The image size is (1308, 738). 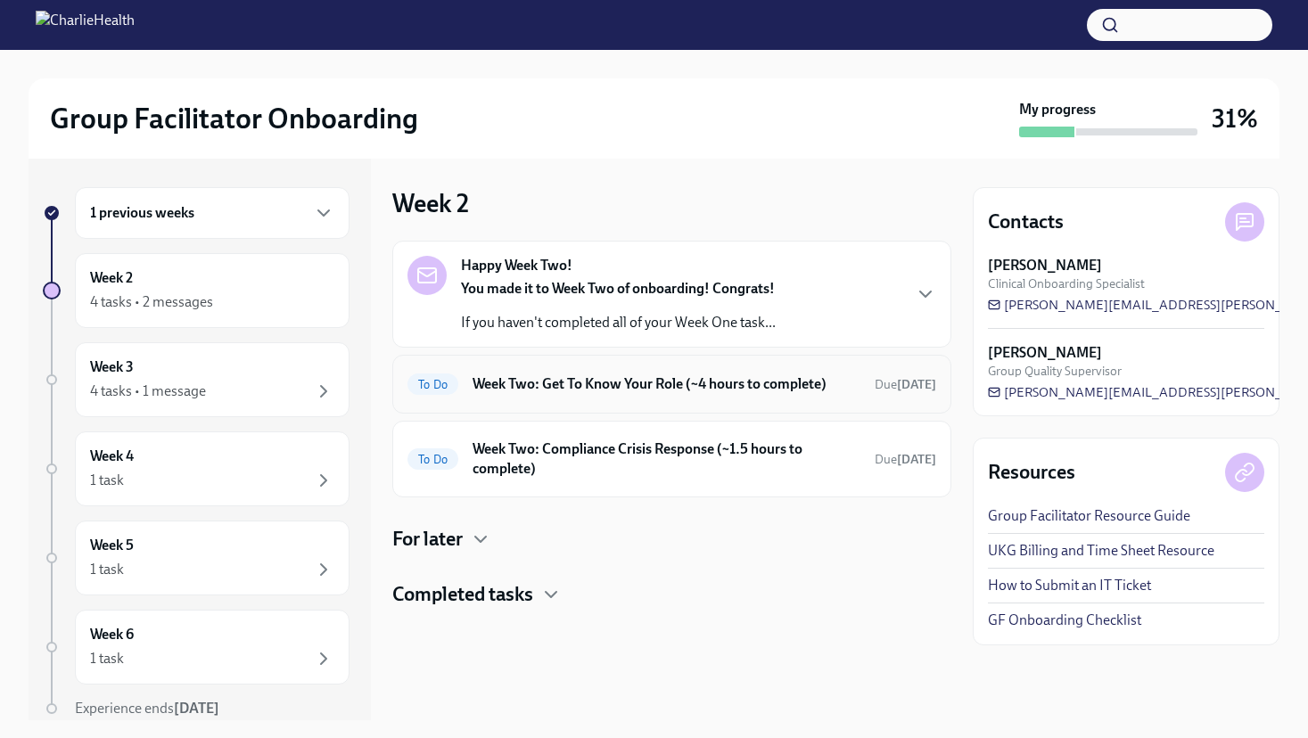 I want to click on span: Clinical Onboarding Specialist, so click(x=1066, y=283).